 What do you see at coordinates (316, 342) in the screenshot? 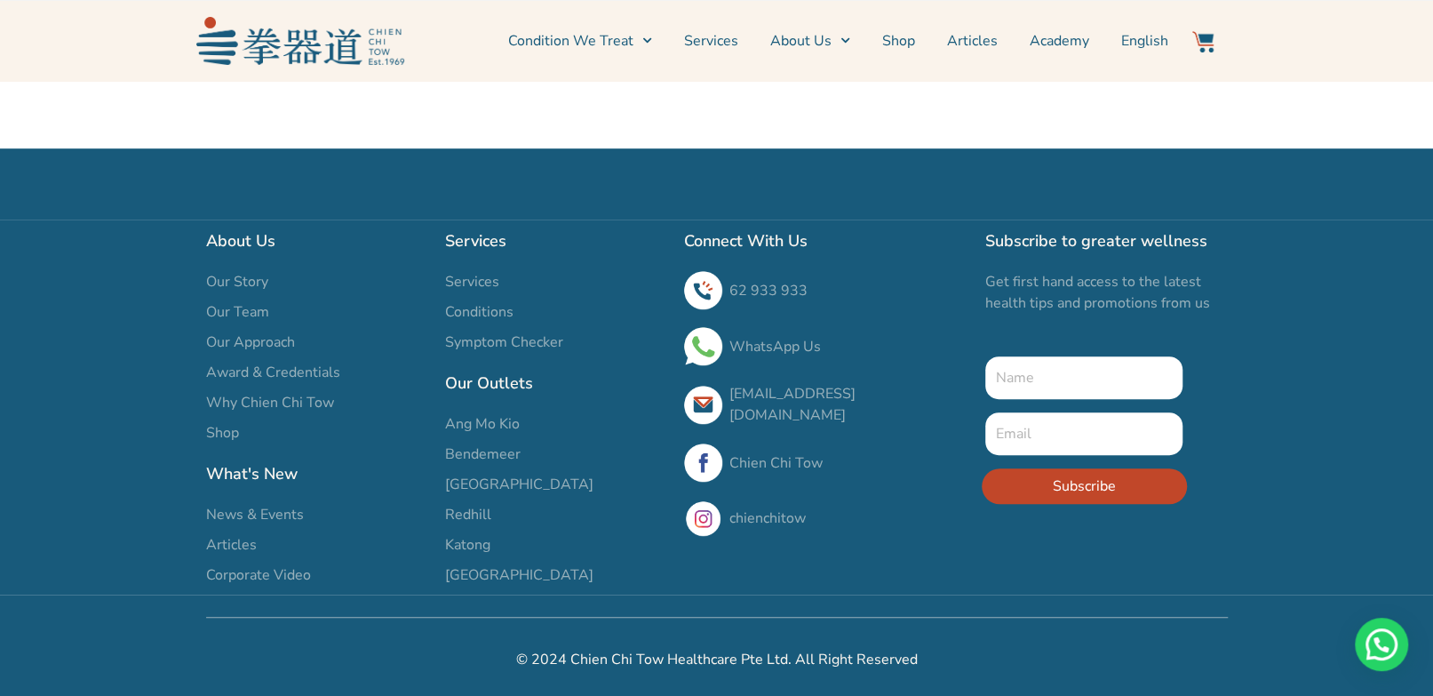
I see `a: Our Approach` at bounding box center [316, 342].